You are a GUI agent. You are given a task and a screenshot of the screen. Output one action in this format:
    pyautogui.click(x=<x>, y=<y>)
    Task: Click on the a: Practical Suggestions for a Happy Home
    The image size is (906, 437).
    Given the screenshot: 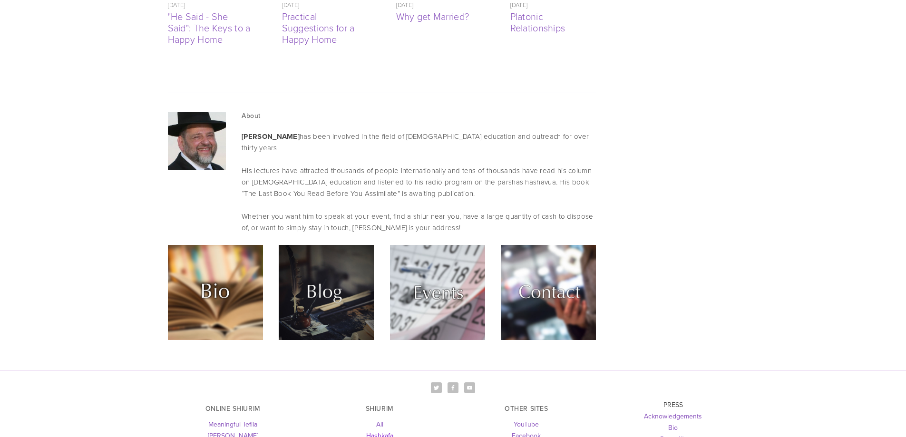 What is the action you would take?
    pyautogui.click(x=318, y=28)
    